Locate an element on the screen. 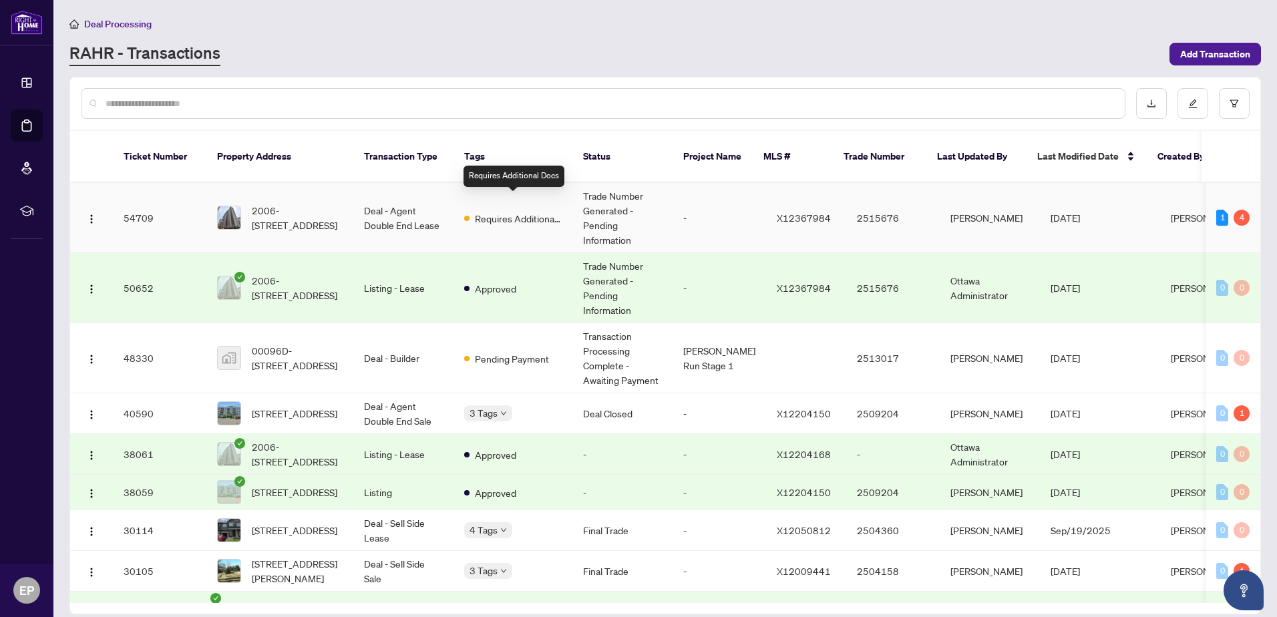 The width and height of the screenshot is (1277, 617). td: Transaction Processing Complete - Awaiting Payment is located at coordinates (623, 358).